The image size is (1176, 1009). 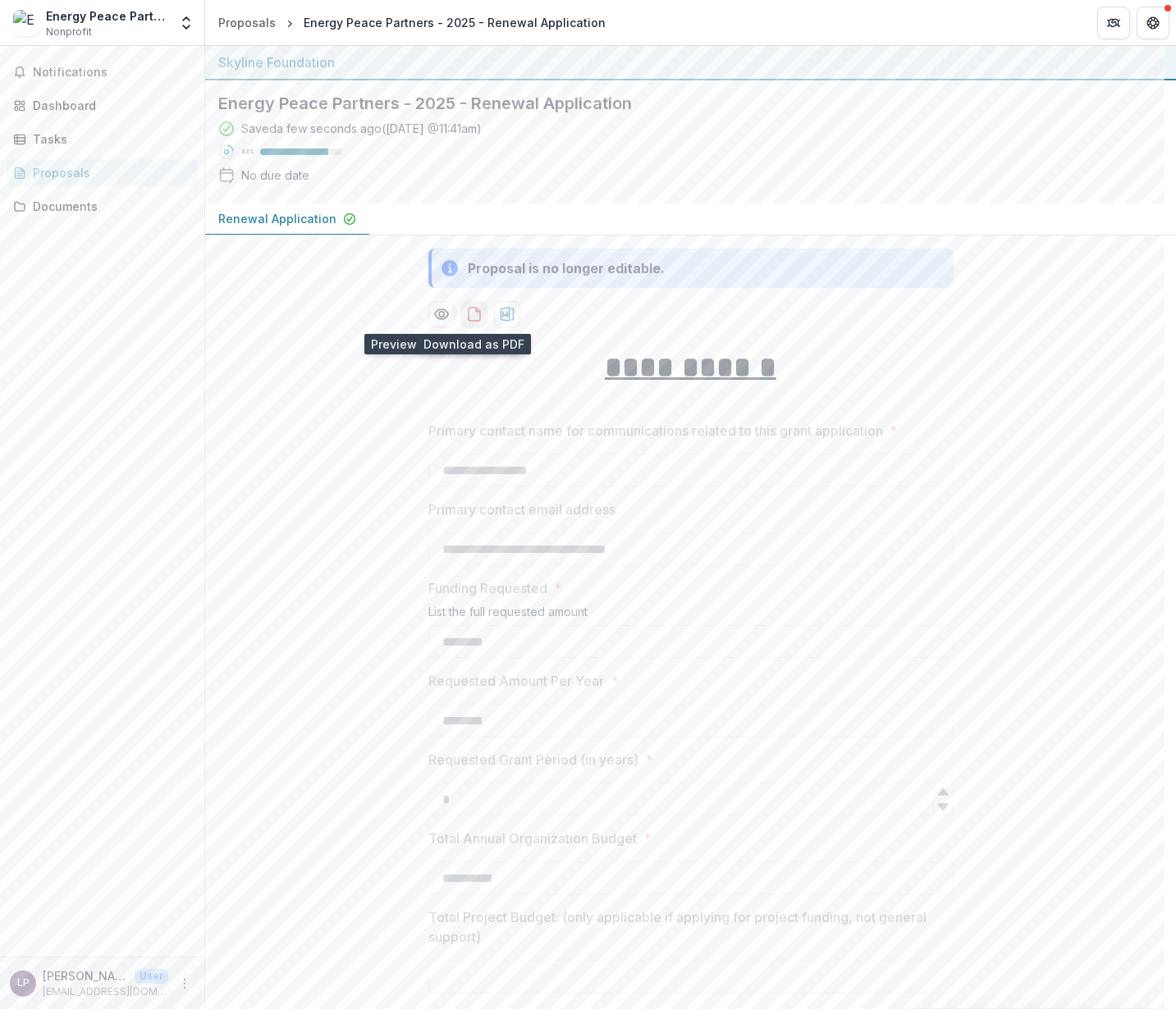 I want to click on span: Nonprofit, so click(x=69, y=32).